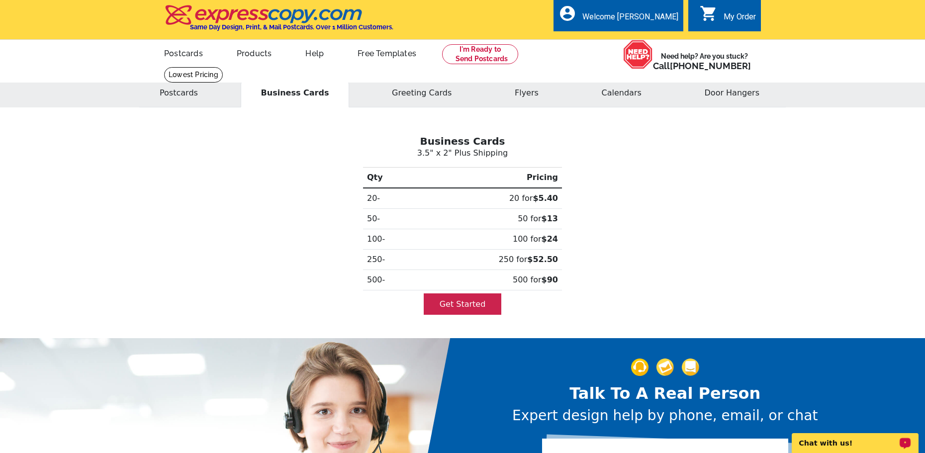 This screenshot has width=925, height=453. Describe the element at coordinates (549, 239) in the screenshot. I see `b: $24` at that location.